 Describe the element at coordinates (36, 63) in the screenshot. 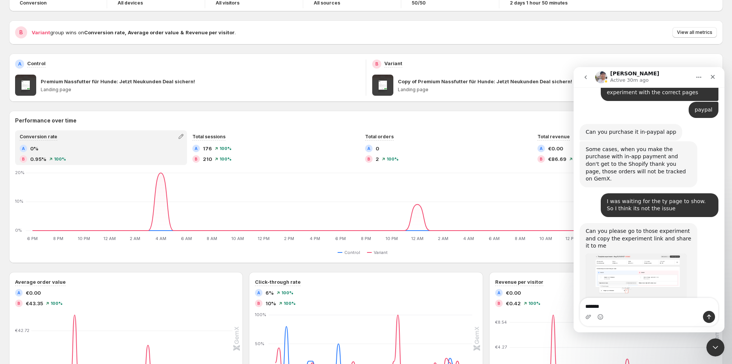

I see `p: Control` at that location.